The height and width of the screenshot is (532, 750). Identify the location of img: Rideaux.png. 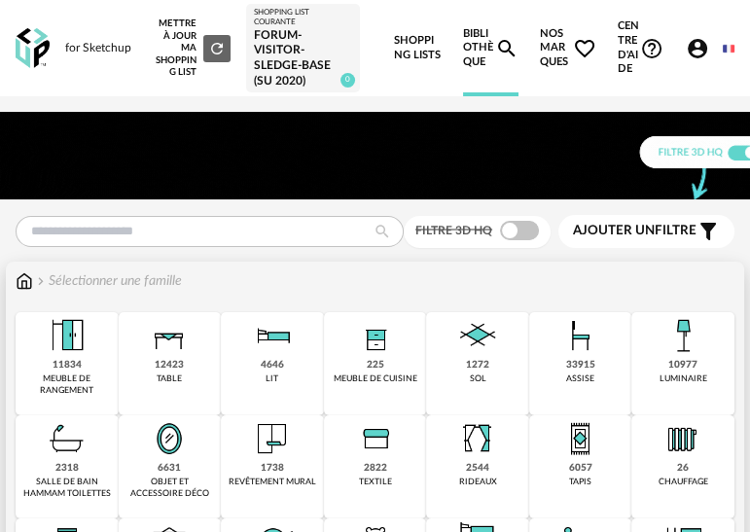
(478, 439).